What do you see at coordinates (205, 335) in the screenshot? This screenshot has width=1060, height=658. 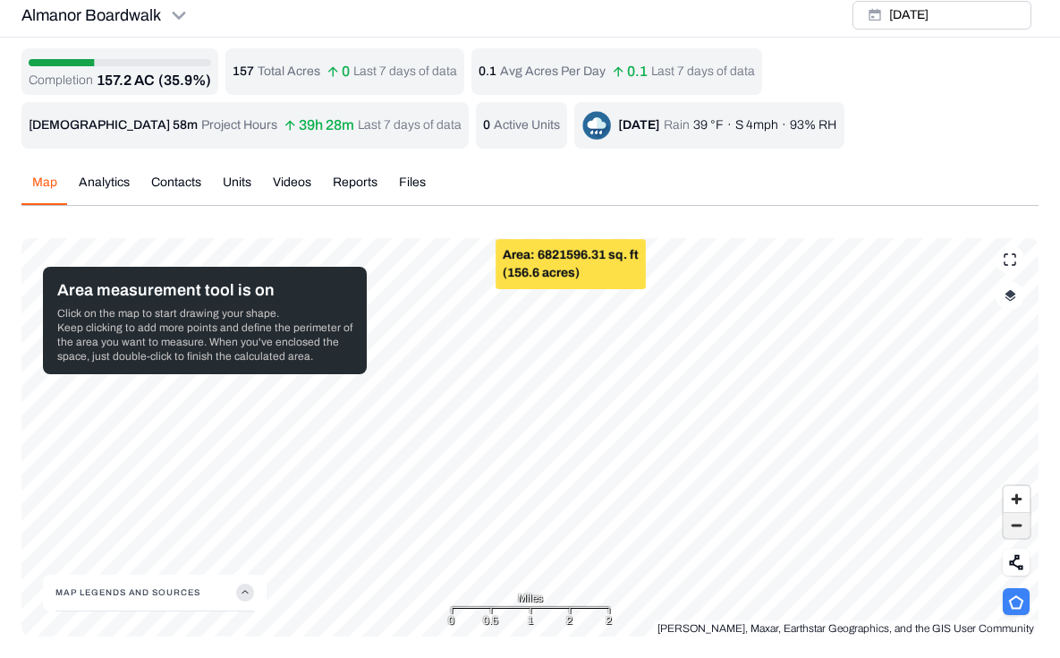 I see `p: Click on the map to start drawing your shape. Keep clicking to add more points and define the per...` at bounding box center [205, 335].